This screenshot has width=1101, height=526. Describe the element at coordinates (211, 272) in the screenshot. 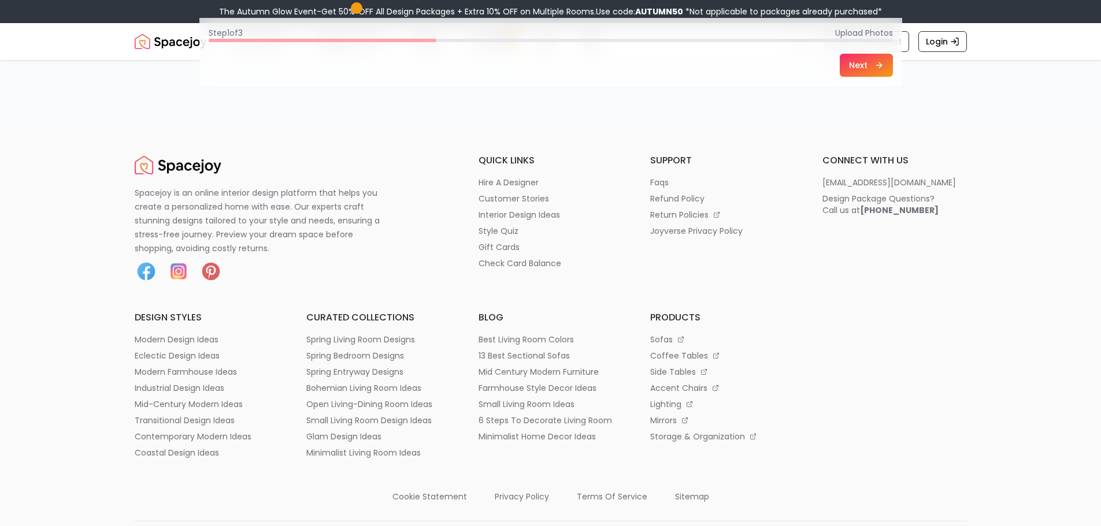

I see `a: Pinterest icon` at that location.